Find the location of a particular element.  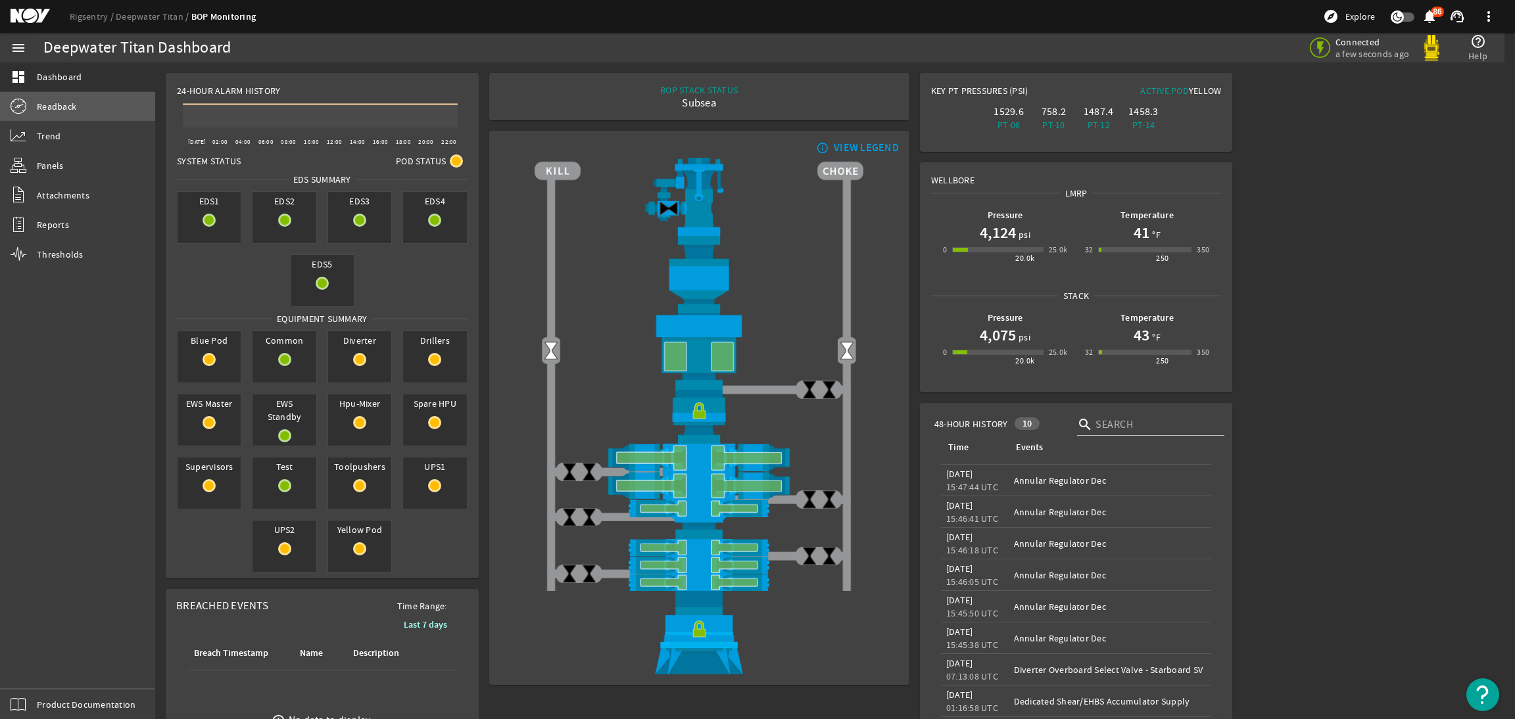

button: more_vert is located at coordinates (1488, 16).